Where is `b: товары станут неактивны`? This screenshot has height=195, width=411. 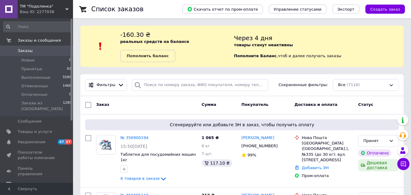 b: товары станут неактивны is located at coordinates (263, 45).